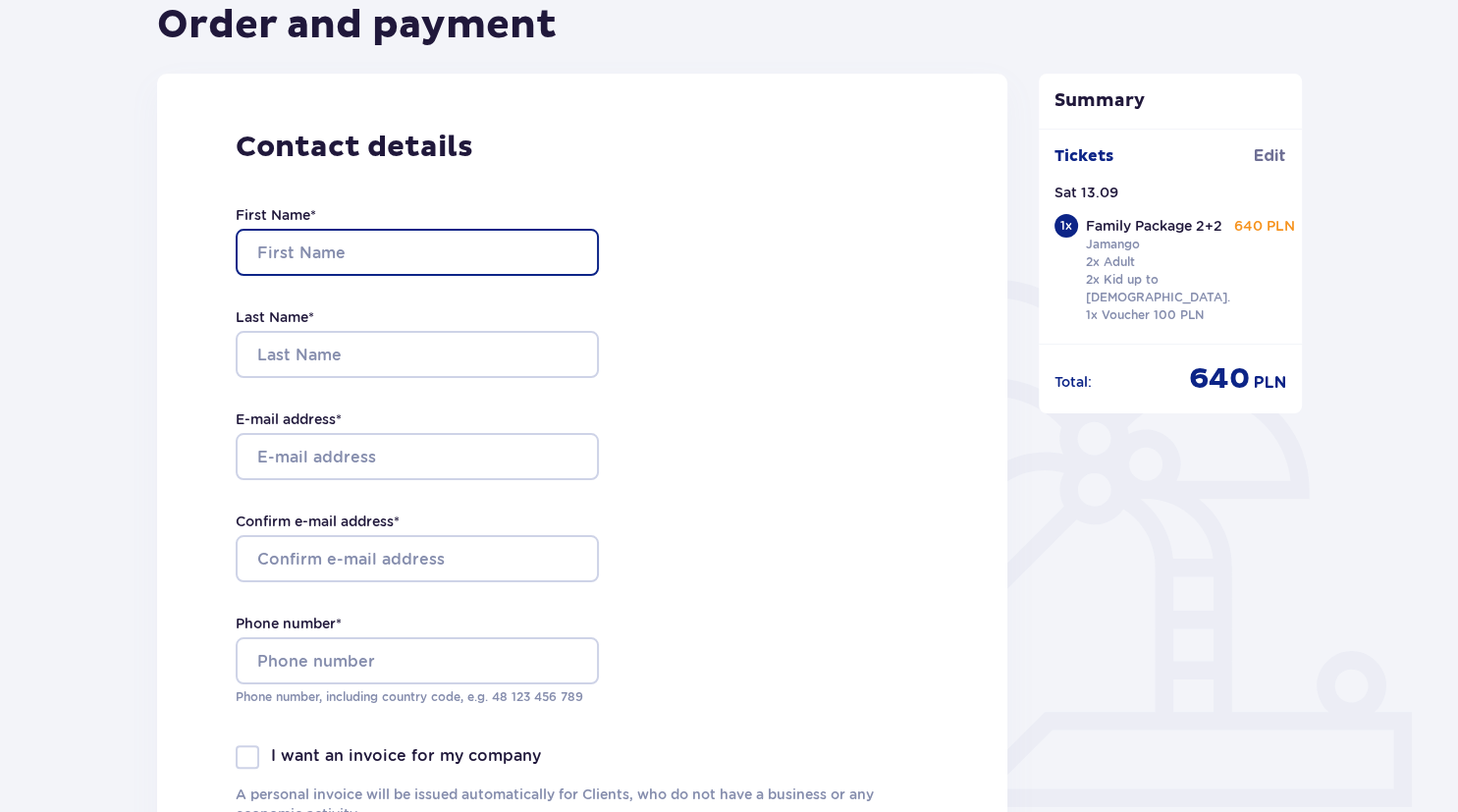  Describe the element at coordinates (276, 215) in the screenshot. I see `label: First Name *` at that location.